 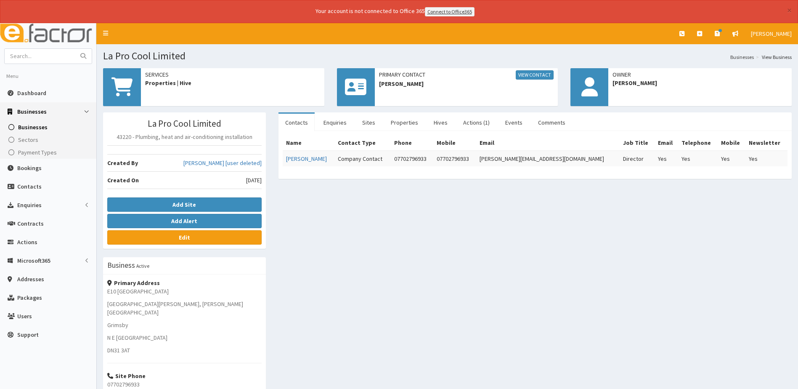 What do you see at coordinates (700, 74) in the screenshot?
I see `span: Owner` at bounding box center [700, 74].